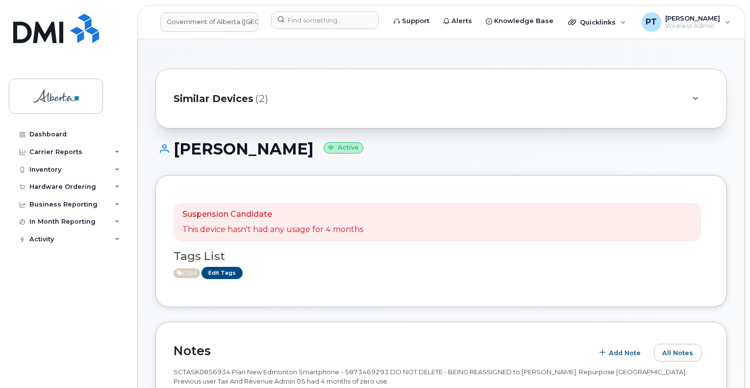 The height and width of the screenshot is (388, 750). Describe the element at coordinates (222, 272) in the screenshot. I see `a: Edit Tags` at that location.